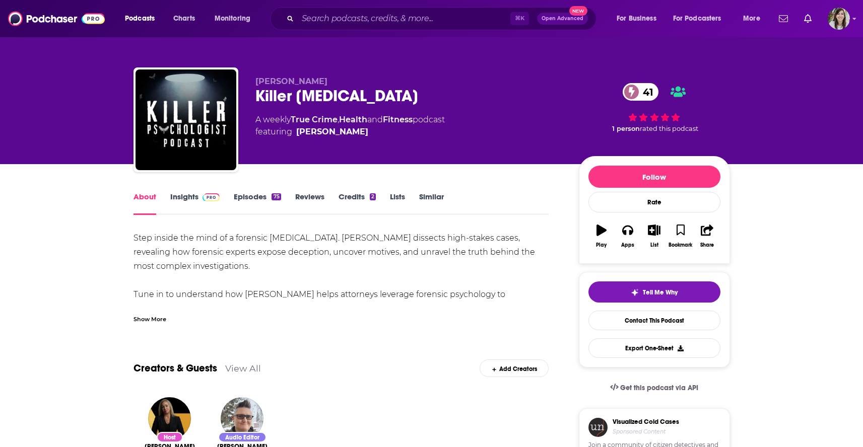 This screenshot has width=863, height=447. I want to click on img: Killer Psychologist, so click(186, 120).